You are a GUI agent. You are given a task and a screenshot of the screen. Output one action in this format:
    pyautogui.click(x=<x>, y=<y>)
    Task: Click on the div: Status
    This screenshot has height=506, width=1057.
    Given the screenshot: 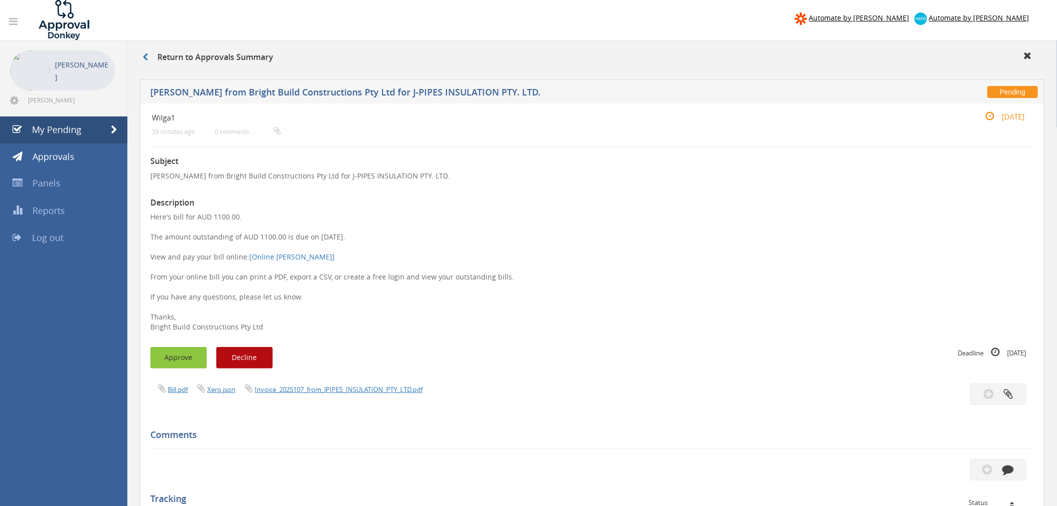 What is the action you would take?
    pyautogui.click(x=998, y=502)
    